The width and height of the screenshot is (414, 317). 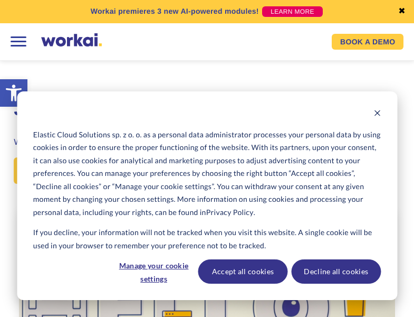 What do you see at coordinates (230, 212) in the screenshot?
I see `a: Privacy Policy` at bounding box center [230, 212].